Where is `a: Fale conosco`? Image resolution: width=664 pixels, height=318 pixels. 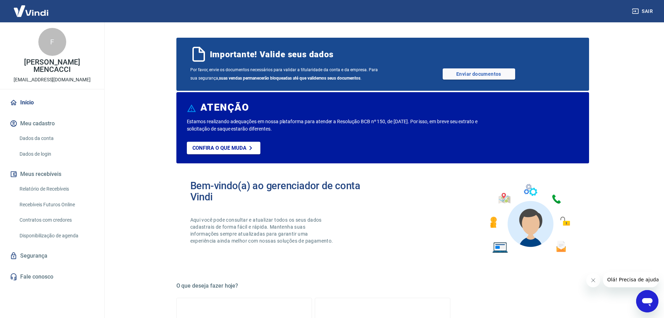
a: Fale conosco is located at coordinates (52, 277).